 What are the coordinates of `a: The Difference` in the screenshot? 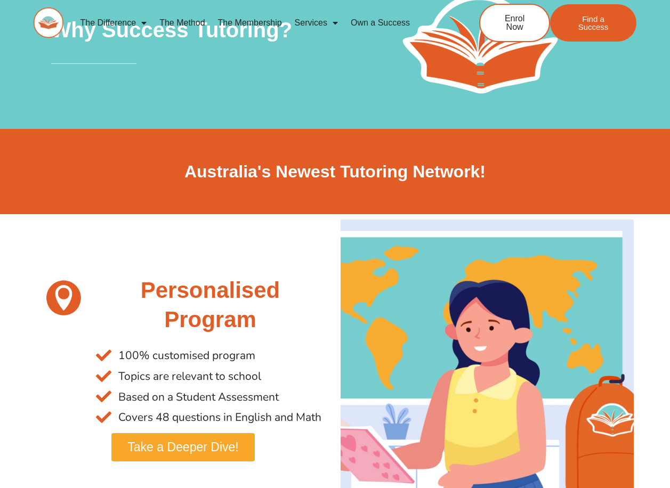 It's located at (114, 23).